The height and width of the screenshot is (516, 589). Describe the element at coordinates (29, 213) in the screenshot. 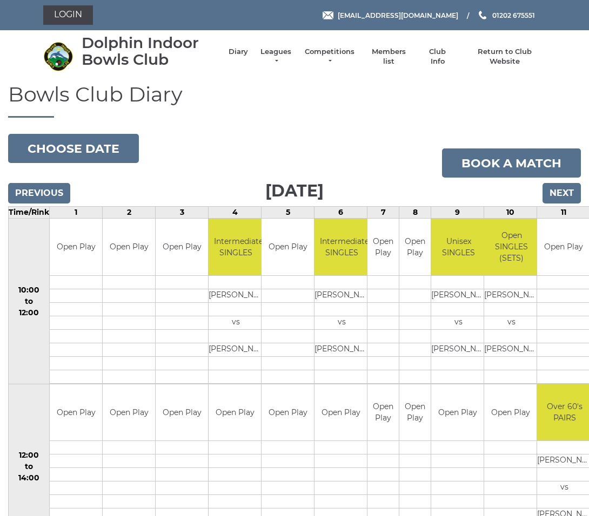

I see `td: Time/Rink` at that location.